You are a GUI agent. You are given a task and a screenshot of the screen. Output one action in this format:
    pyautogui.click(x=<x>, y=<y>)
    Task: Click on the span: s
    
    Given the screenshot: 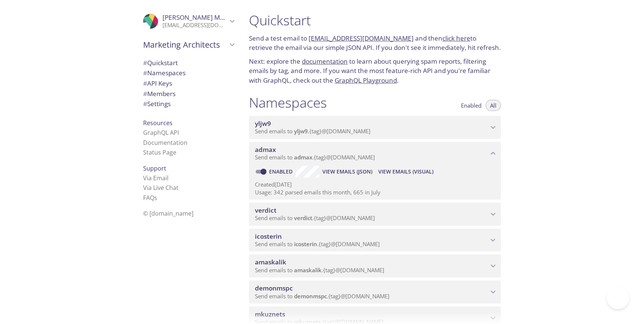 What is the action you would take?
    pyautogui.click(x=156, y=198)
    